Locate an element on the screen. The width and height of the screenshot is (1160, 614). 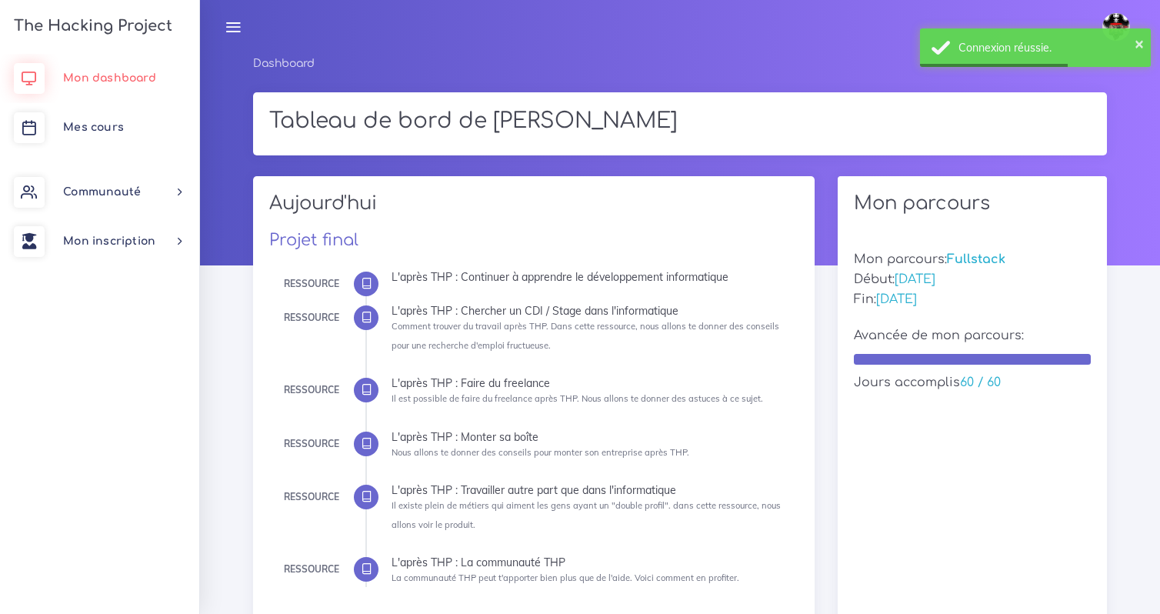
small: Comment trouver du travail après THP. Dans cette ressource, nous allons te donner des conseils po... is located at coordinates (586, 335).